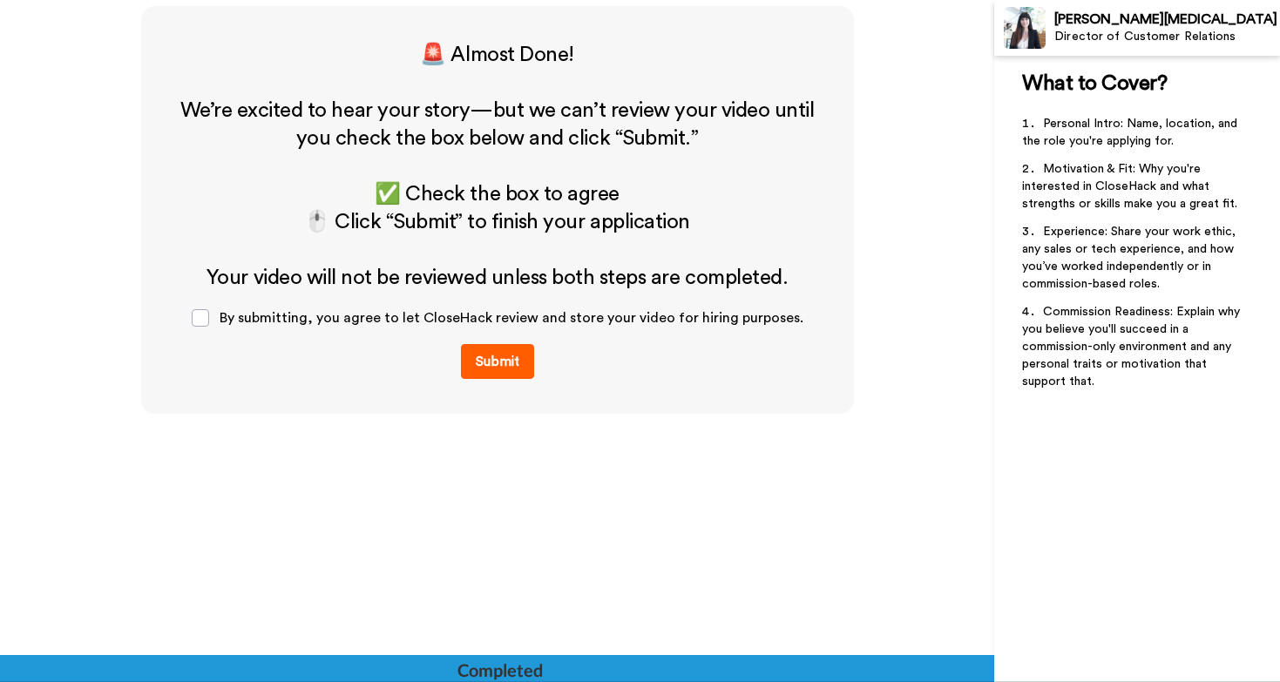 This screenshot has height=682, width=1280. Describe the element at coordinates (497, 222) in the screenshot. I see `span: 🖱️ Click “Submit” to finish your application` at that location.